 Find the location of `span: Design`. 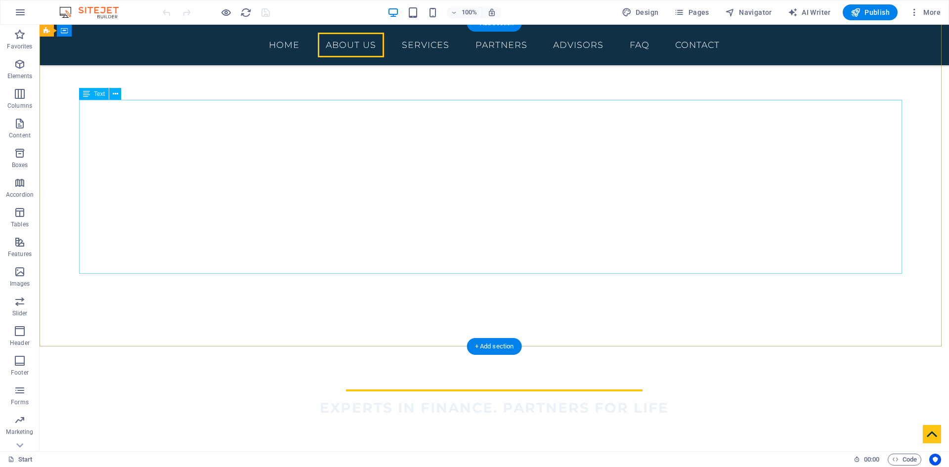

span: Design is located at coordinates (640, 12).